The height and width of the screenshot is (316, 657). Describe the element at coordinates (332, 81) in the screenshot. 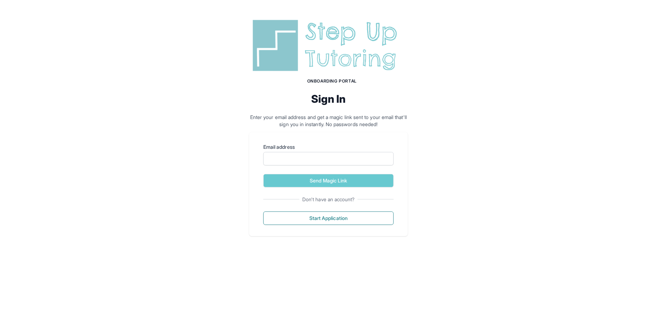

I see `h1: Onboarding Portal` at that location.